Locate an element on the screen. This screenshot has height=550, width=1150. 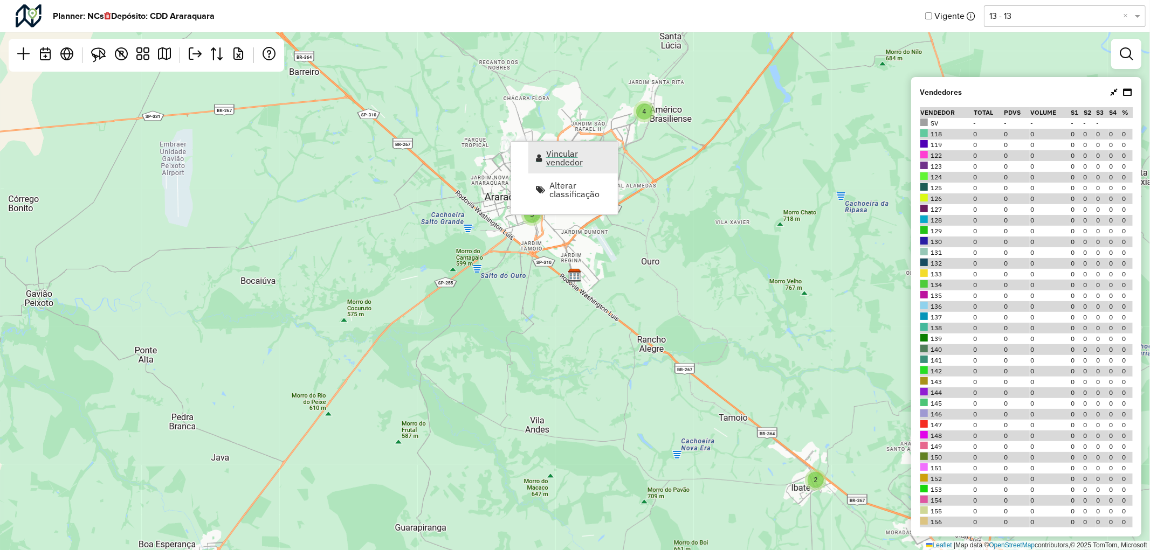
a: Gabarito is located at coordinates (143, 55).